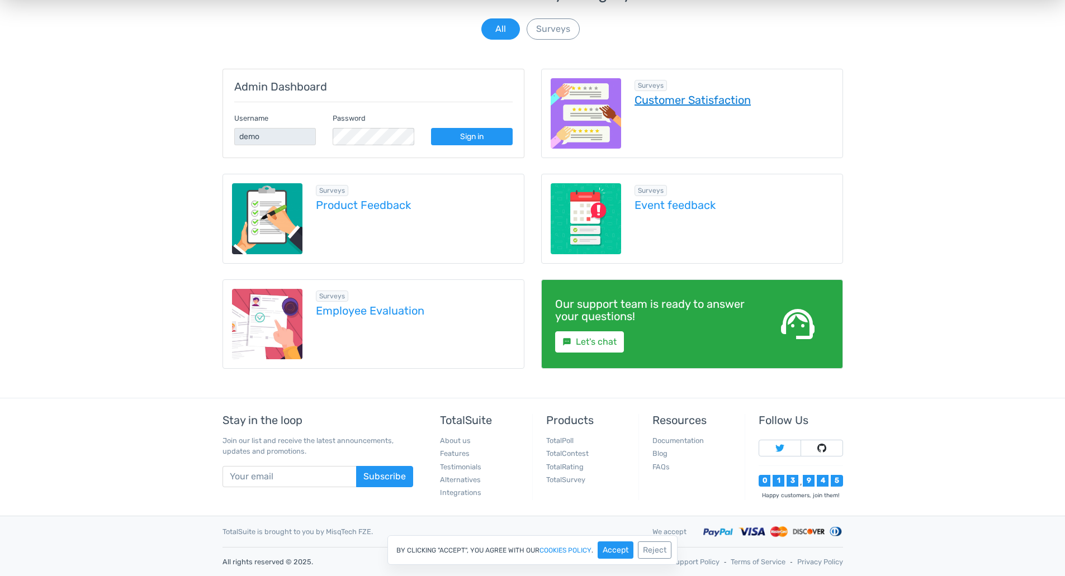  I want to click on a: TotalRating, so click(565, 467).